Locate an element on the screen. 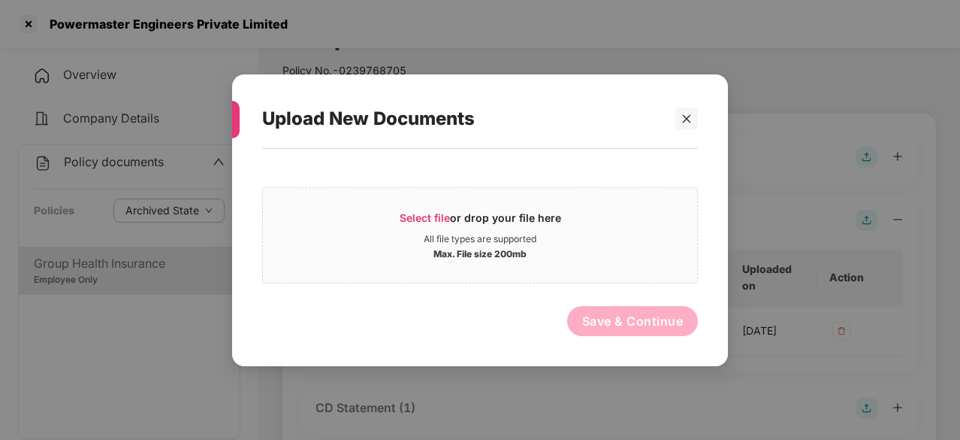 The image size is (960, 440). span: close is located at coordinates (687, 118).